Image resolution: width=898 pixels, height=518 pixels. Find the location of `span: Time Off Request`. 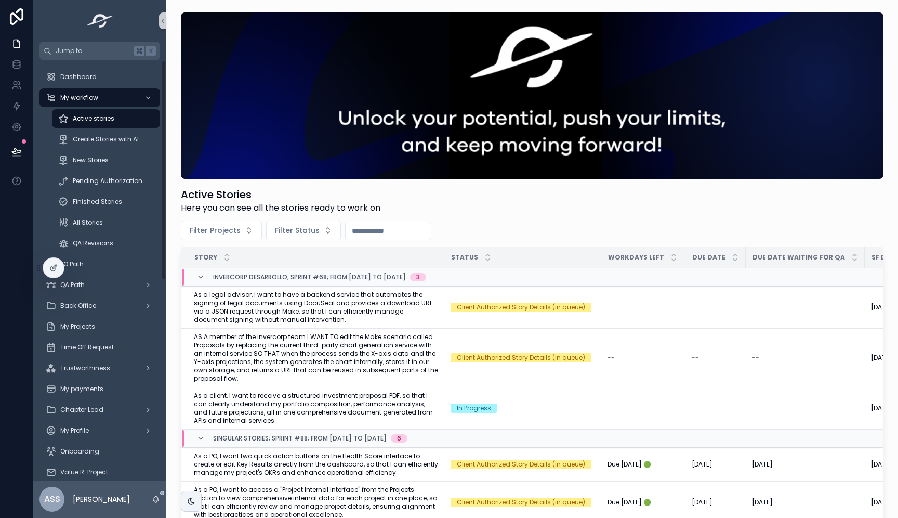

span: Time Off Request is located at coordinates (87, 347).